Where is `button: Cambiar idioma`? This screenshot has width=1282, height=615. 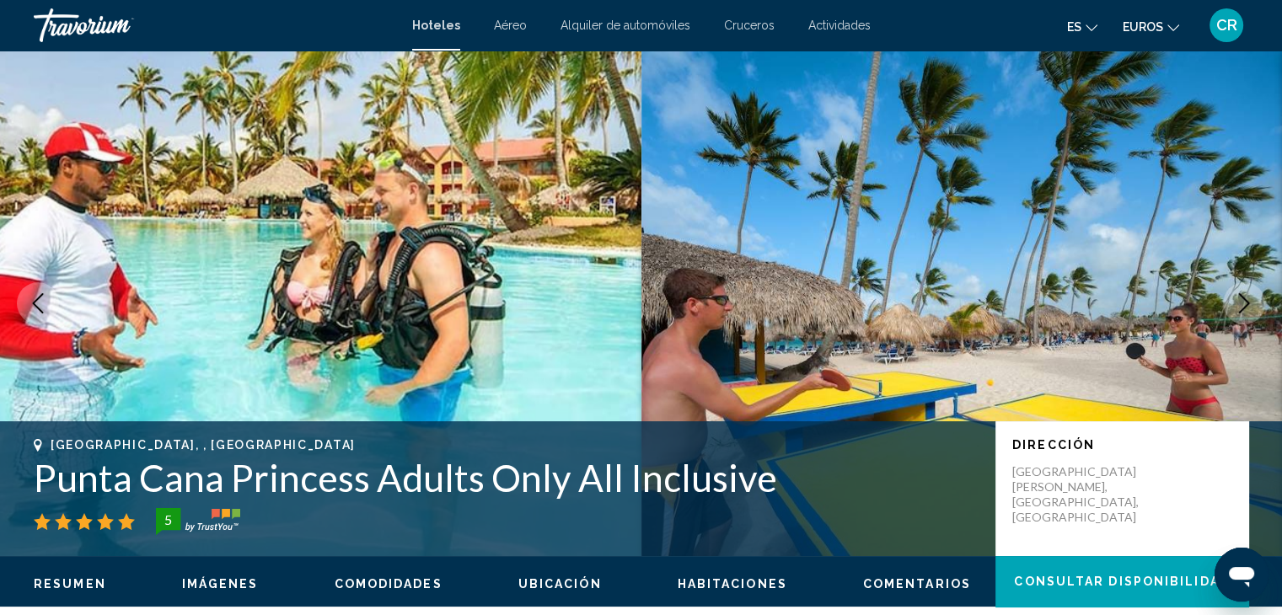 button: Cambiar idioma is located at coordinates (1082, 26).